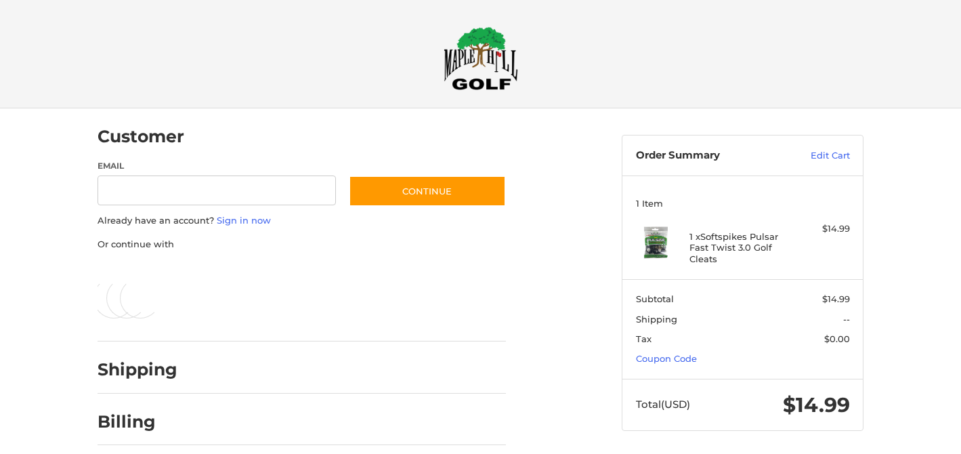  What do you see at coordinates (741, 247) in the screenshot?
I see `h4: 1 x Softspikes Pulsar Fast Twist 3.0 Golf Cleats` at bounding box center [741, 247].